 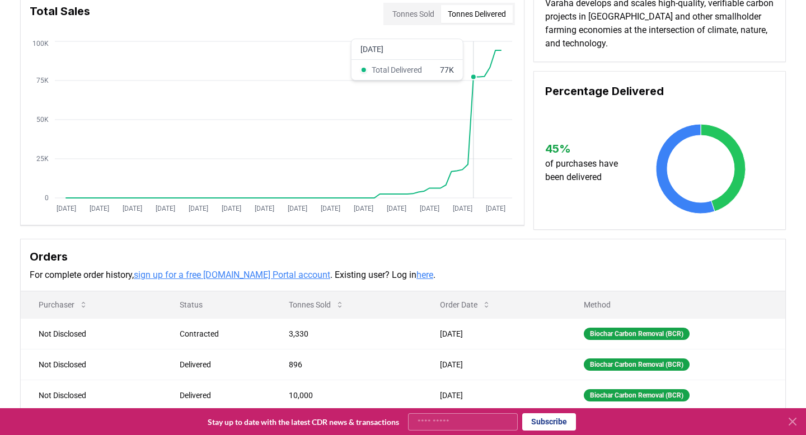 What do you see at coordinates (43, 159) in the screenshot?
I see `tspan: 25K` at bounding box center [43, 159].